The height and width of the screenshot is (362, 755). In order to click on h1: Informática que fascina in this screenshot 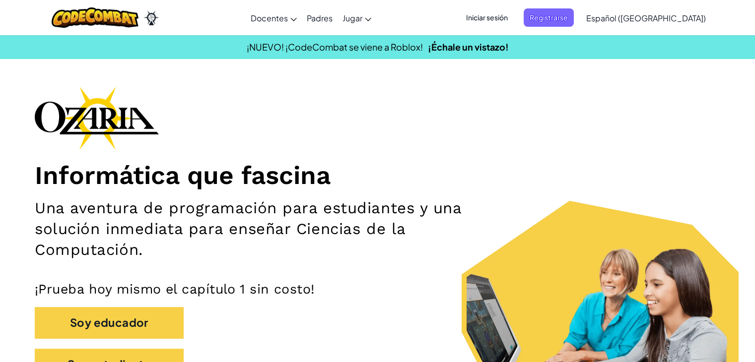, I will do `click(377, 175)`.